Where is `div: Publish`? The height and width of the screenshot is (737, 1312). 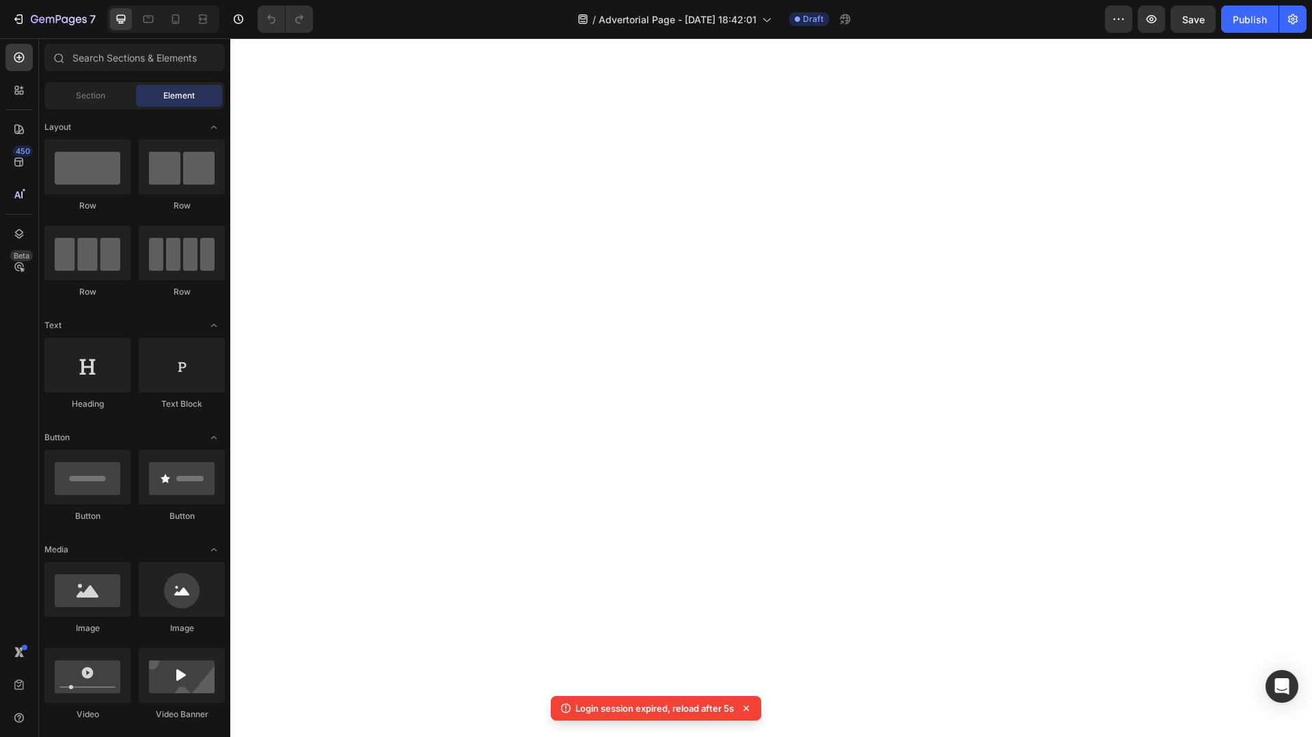
div: Publish is located at coordinates (1250, 19).